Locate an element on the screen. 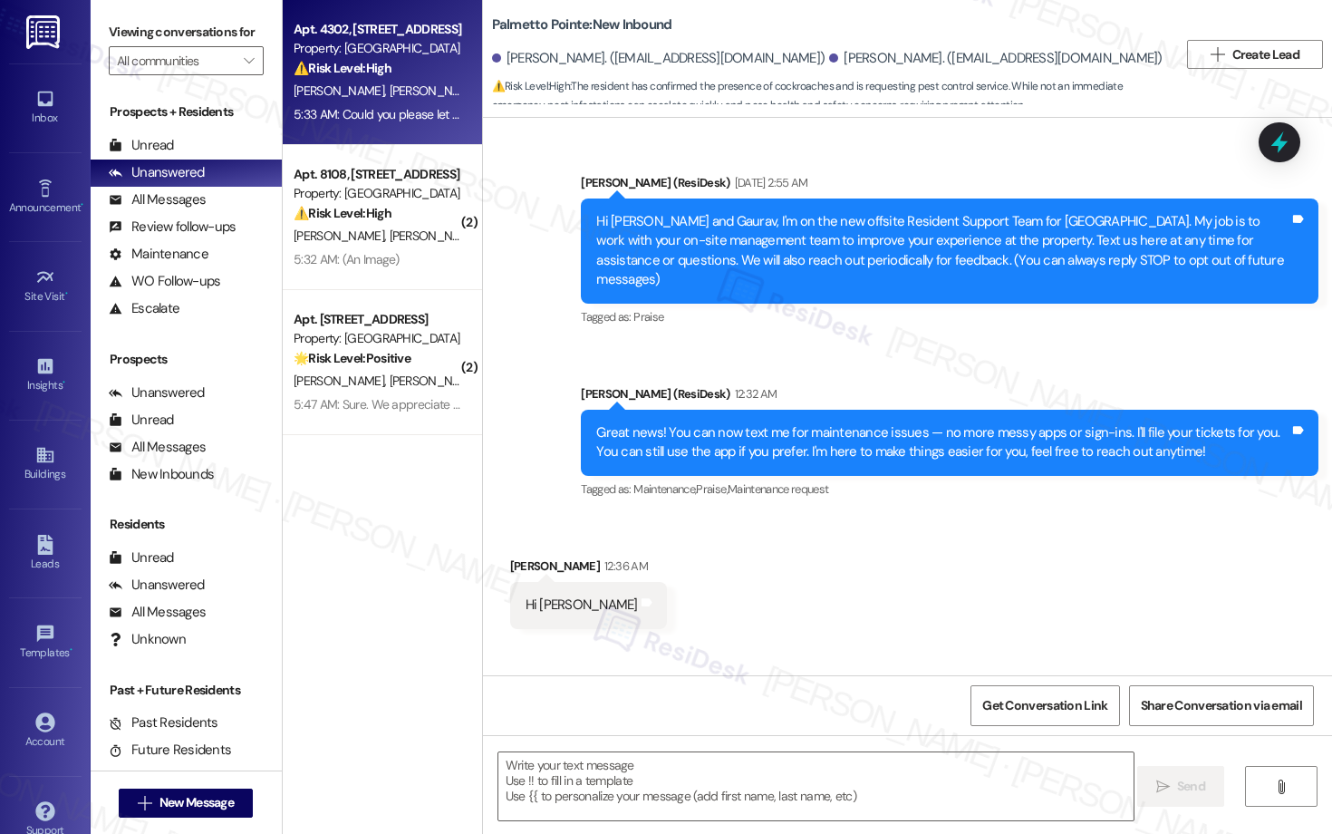 The height and width of the screenshot is (834, 1332). button: Share Conversation via email is located at coordinates (1222, 705).